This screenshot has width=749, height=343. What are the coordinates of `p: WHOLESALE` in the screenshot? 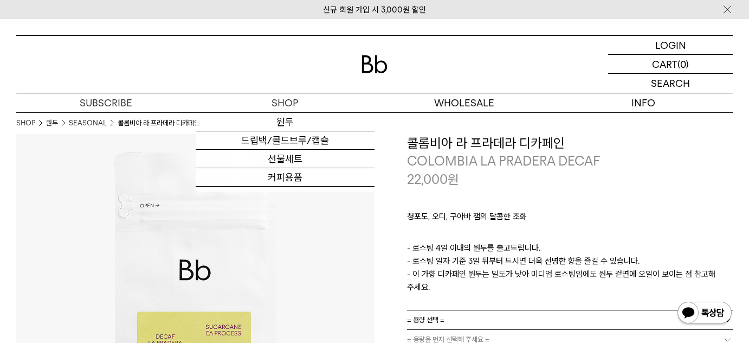 It's located at (464, 102).